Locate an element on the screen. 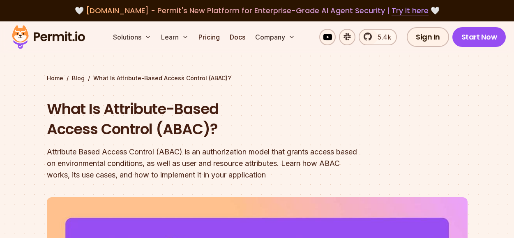 The image size is (514, 238). button: Company is located at coordinates (275, 37).